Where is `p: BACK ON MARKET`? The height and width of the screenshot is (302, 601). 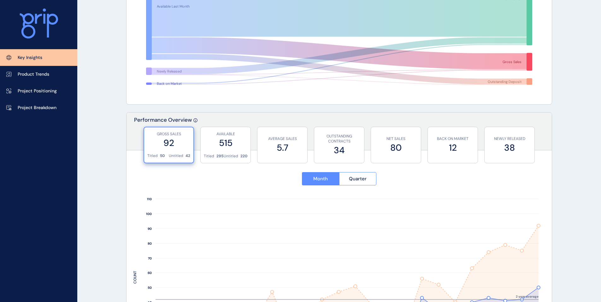
p: BACK ON MARKET is located at coordinates (453, 139).